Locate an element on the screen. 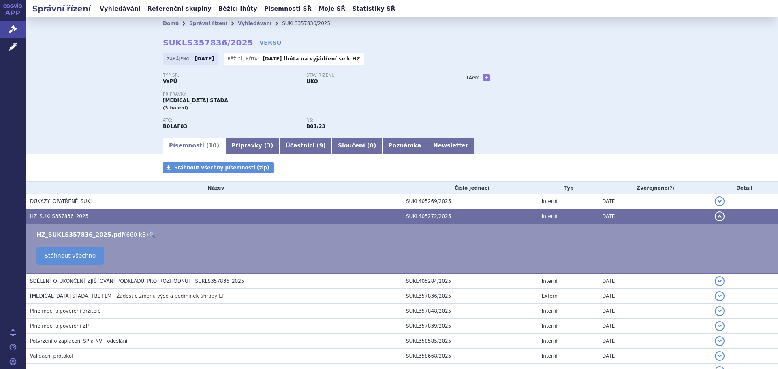 The height and width of the screenshot is (369, 778). a: HZ_SUKLS357836_2025.pdf is located at coordinates (80, 235).